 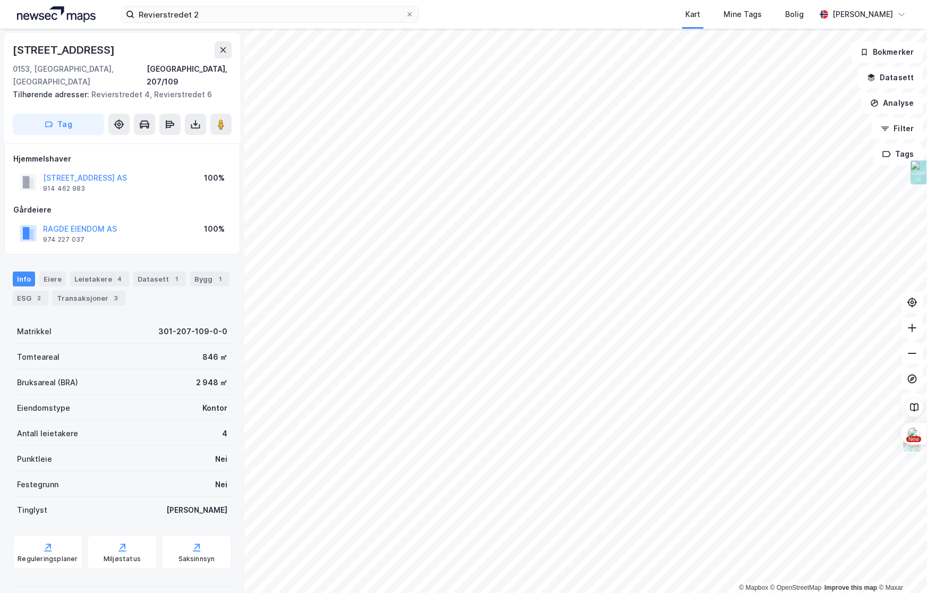 What do you see at coordinates (693, 14) in the screenshot?
I see `div: Kart` at bounding box center [693, 14].